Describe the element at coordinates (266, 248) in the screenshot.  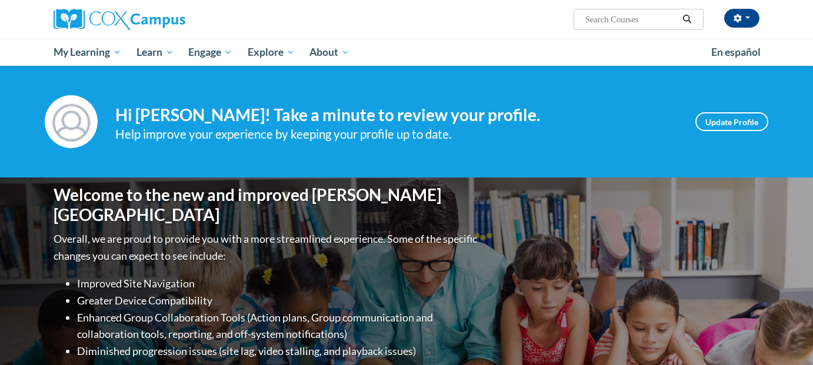
I see `p: Overall, we are proud to provide you with a more streamlined experience. Some of the specific cha...` at that location.